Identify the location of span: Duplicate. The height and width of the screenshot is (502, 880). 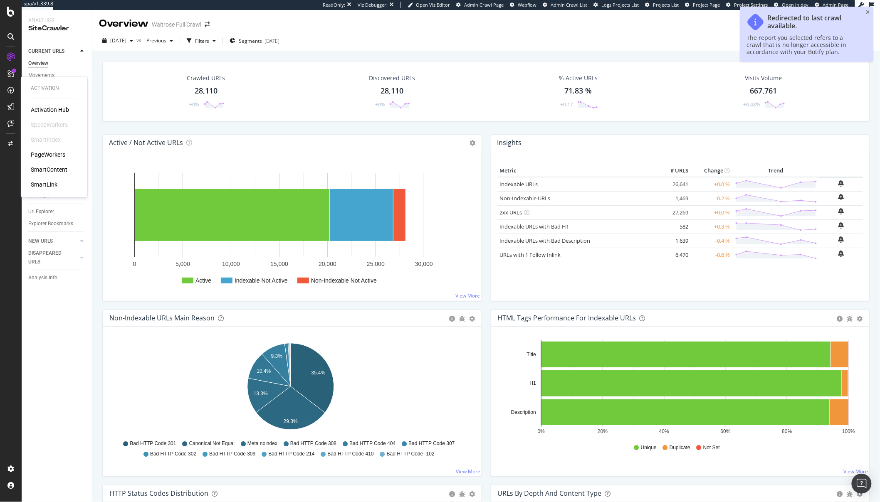
(680, 448).